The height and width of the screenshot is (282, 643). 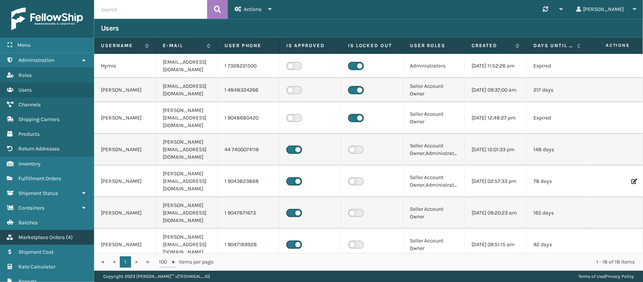 What do you see at coordinates (187, 262) in the screenshot?
I see `span: items per page` at bounding box center [187, 262].